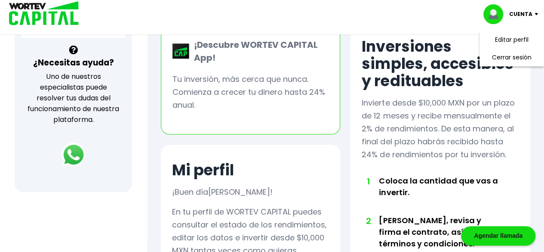 The image size is (544, 252). What do you see at coordinates (74, 155) in the screenshot?
I see `img: logos_whatsapp-icon.242b2217.svg` at bounding box center [74, 155].